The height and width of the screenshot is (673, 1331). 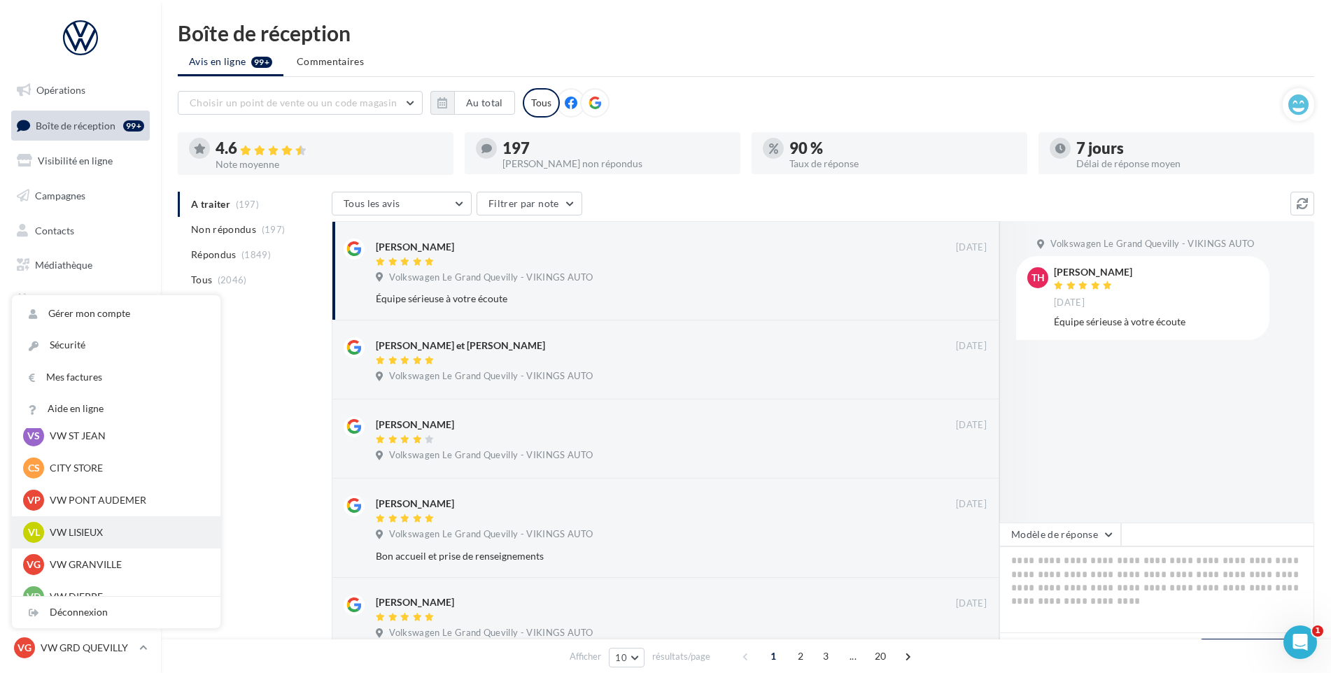 What do you see at coordinates (34, 532) in the screenshot?
I see `span: VL` at bounding box center [34, 532].